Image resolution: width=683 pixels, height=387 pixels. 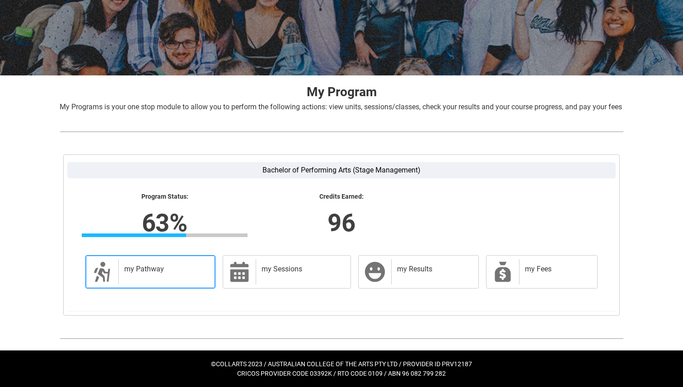 I want to click on span: My Payments, so click(x=503, y=272).